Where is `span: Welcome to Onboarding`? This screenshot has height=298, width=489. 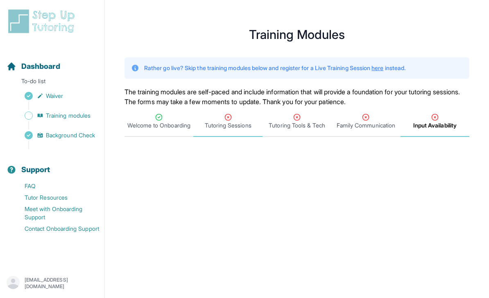 span: Welcome to Onboarding is located at coordinates (158, 125).